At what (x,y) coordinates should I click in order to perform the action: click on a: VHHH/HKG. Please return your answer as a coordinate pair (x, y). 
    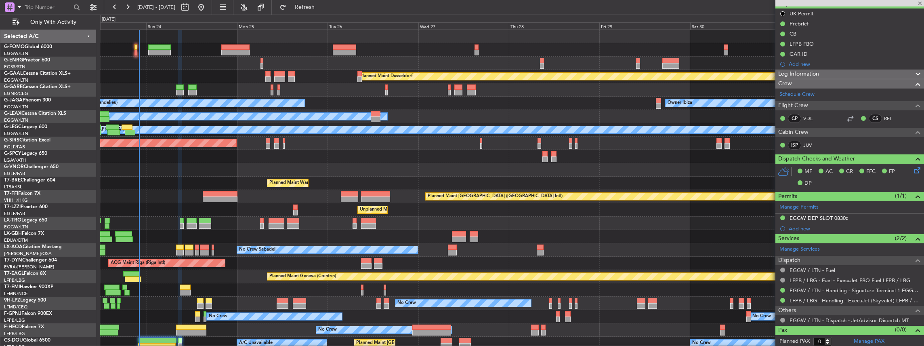
    Looking at the image, I should click on (16, 200).